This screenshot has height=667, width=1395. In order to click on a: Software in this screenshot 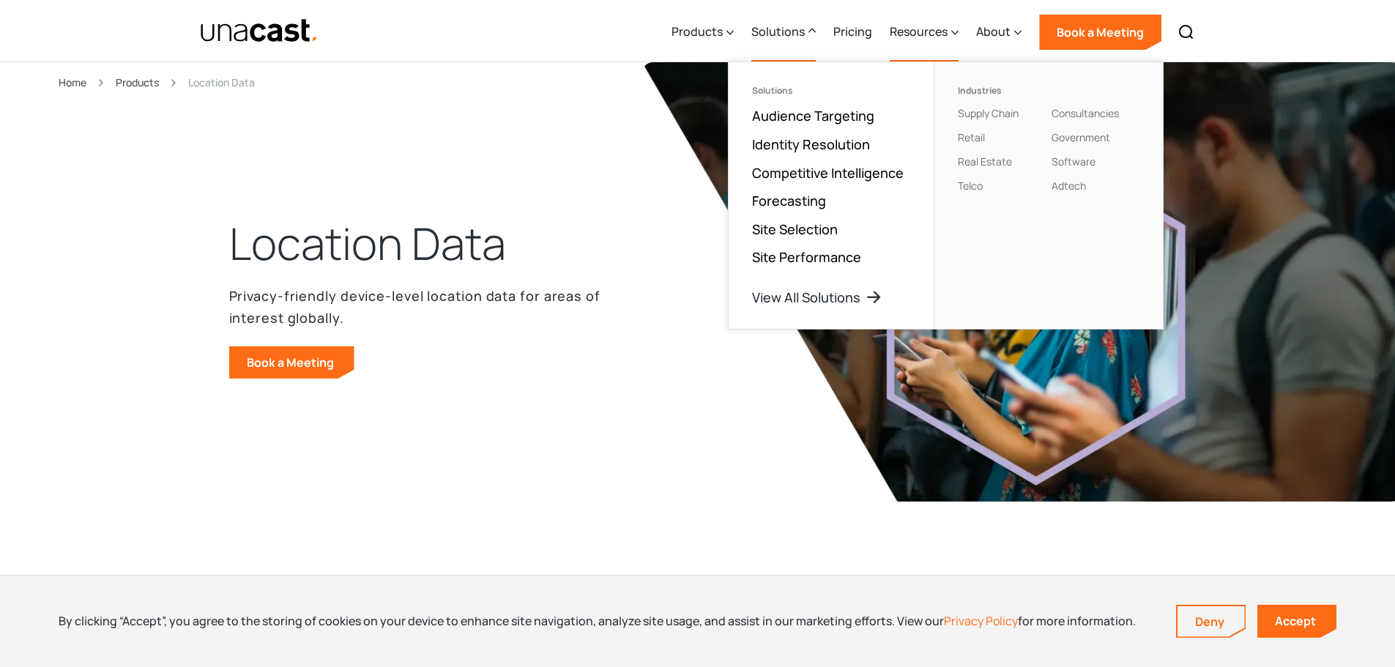, I will do `click(1073, 161)`.